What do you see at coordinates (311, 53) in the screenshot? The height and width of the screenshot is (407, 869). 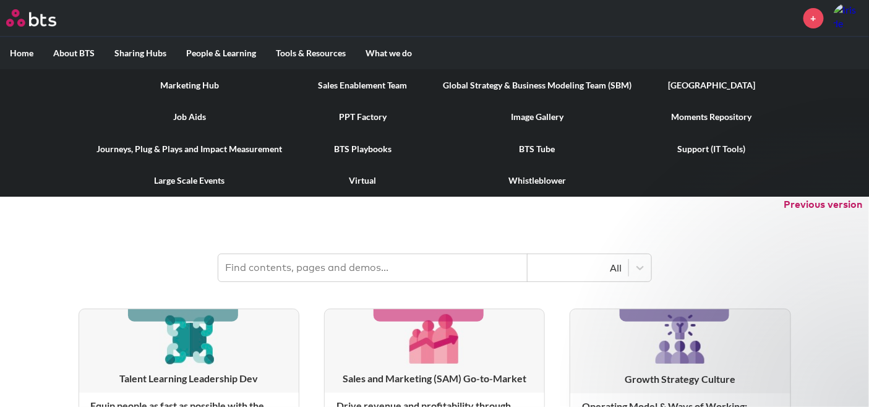 I see `label: Tools & Resources` at bounding box center [311, 53].